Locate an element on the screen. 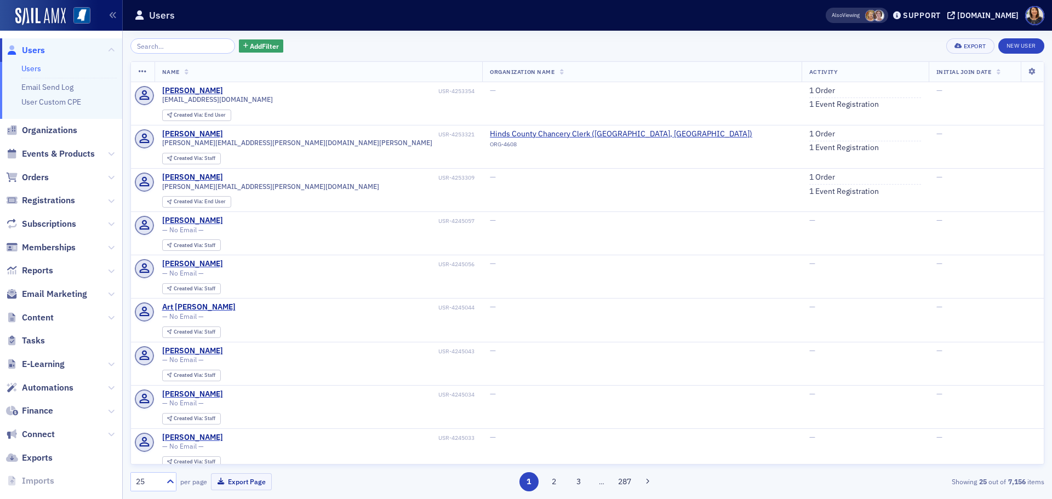  span: Activity is located at coordinates (824, 72).